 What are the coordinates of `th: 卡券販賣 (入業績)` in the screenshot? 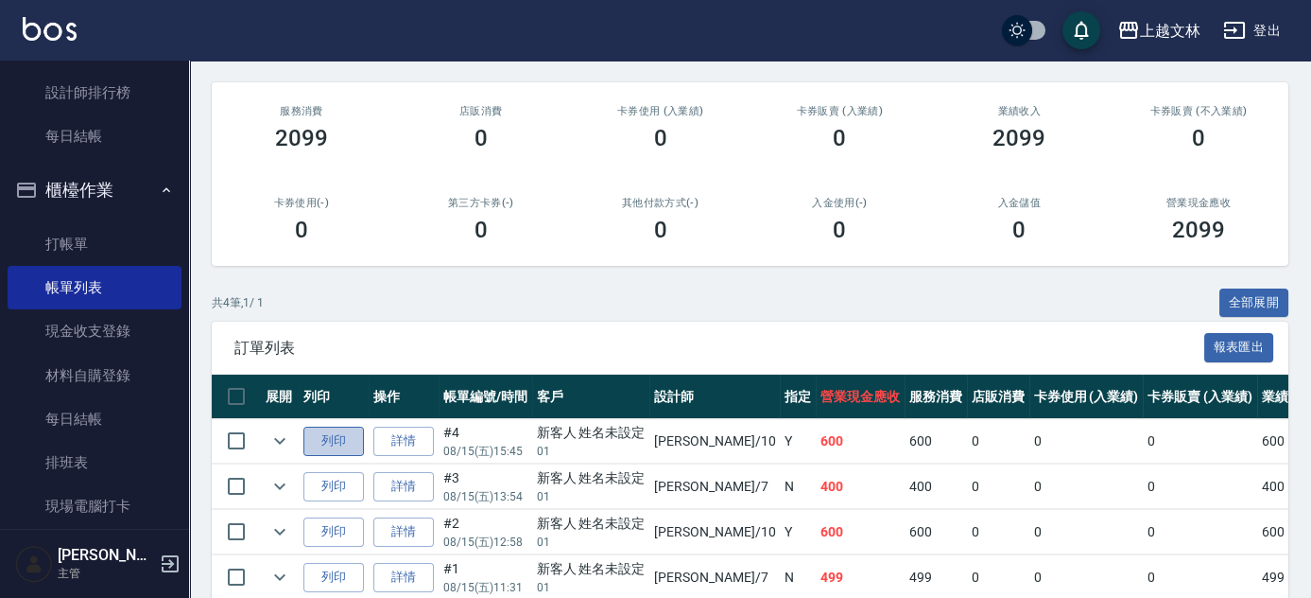 It's located at (1200, 396).